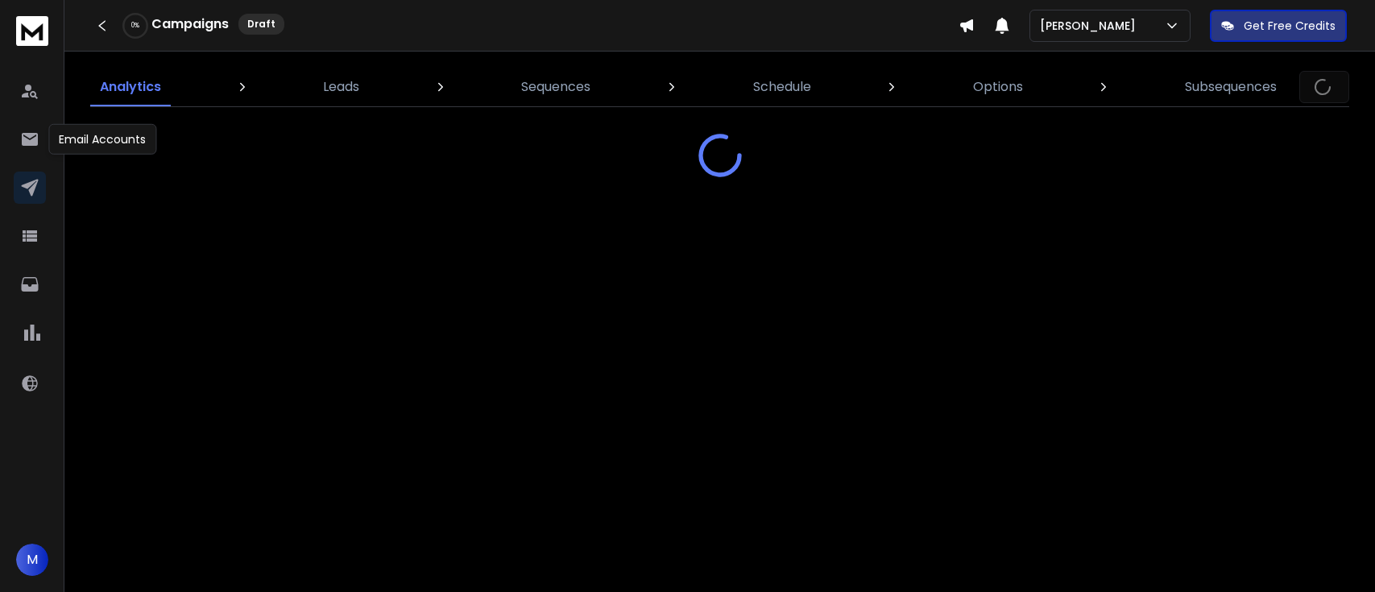 The height and width of the screenshot is (592, 1375). I want to click on h1: Campaigns, so click(190, 24).